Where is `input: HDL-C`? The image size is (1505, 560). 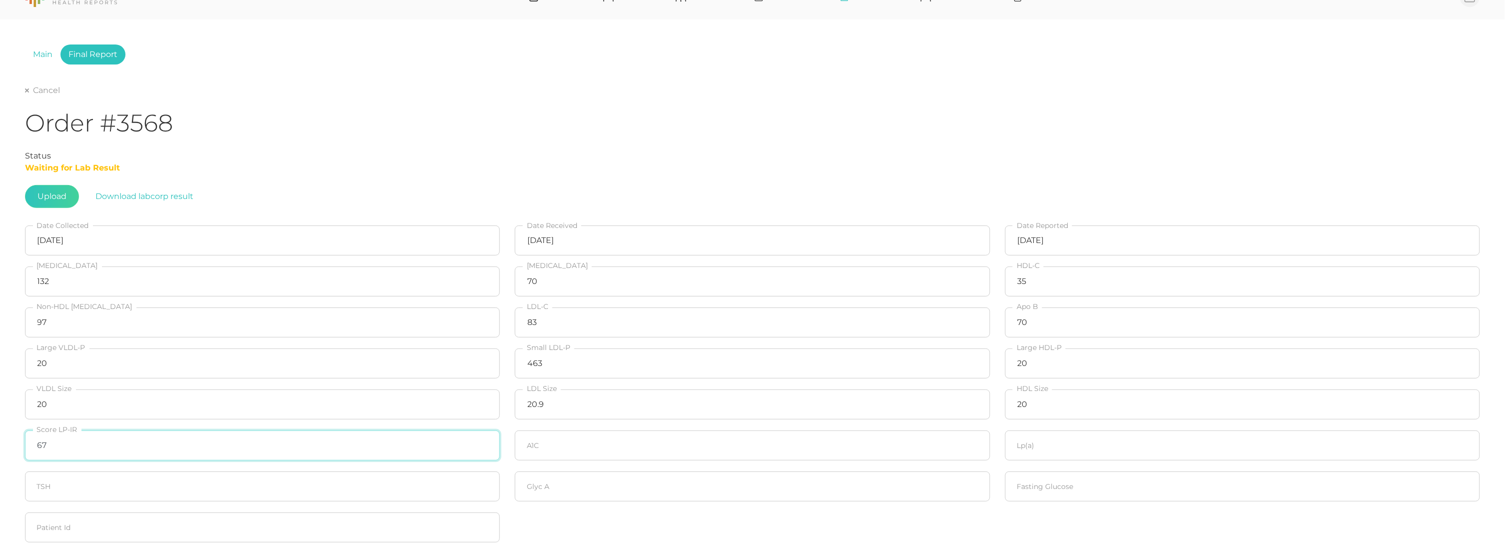 input: HDL-C is located at coordinates (1242, 281).